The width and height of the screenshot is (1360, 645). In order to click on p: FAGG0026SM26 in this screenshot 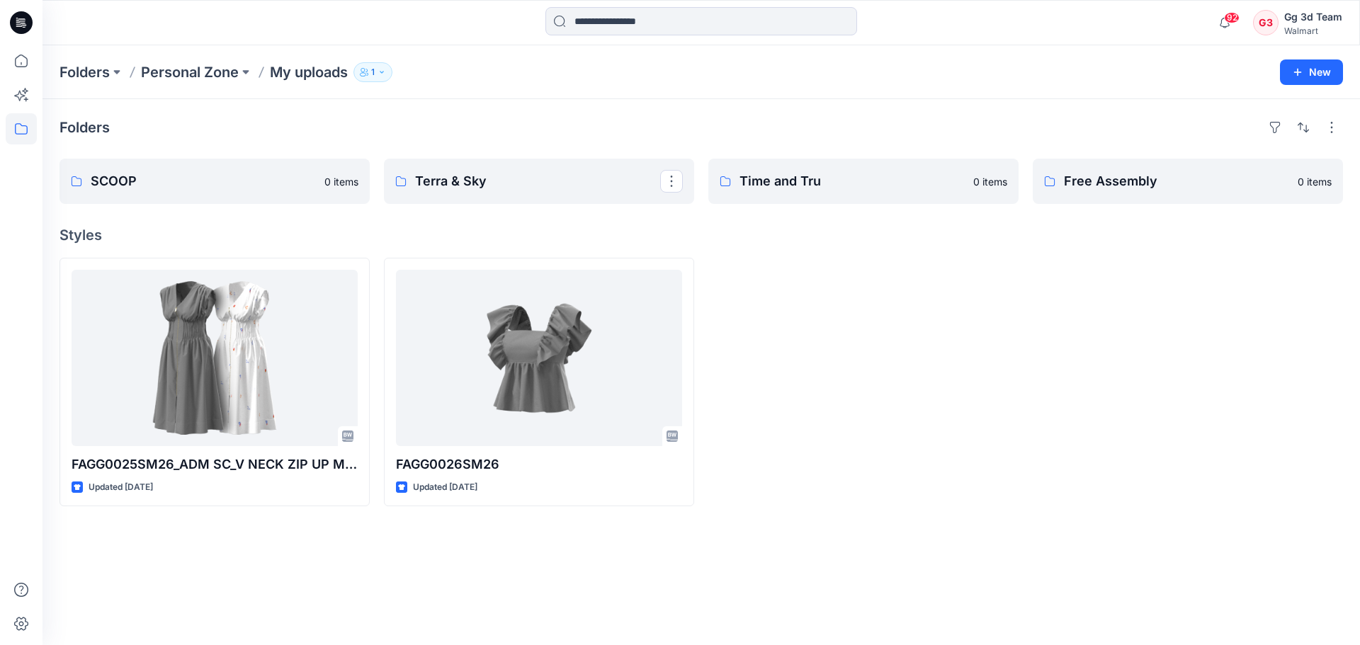, I will do `click(539, 465)`.